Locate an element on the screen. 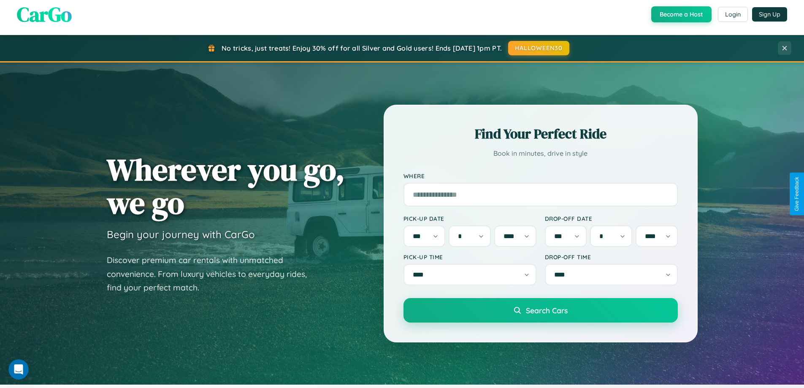 Image resolution: width=804 pixels, height=388 pixels. label: Drop-off Date is located at coordinates (611, 218).